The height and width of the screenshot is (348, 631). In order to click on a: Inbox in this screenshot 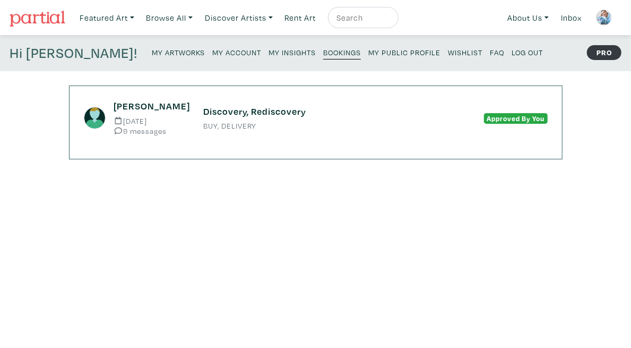, I will do `click(571, 18)`.